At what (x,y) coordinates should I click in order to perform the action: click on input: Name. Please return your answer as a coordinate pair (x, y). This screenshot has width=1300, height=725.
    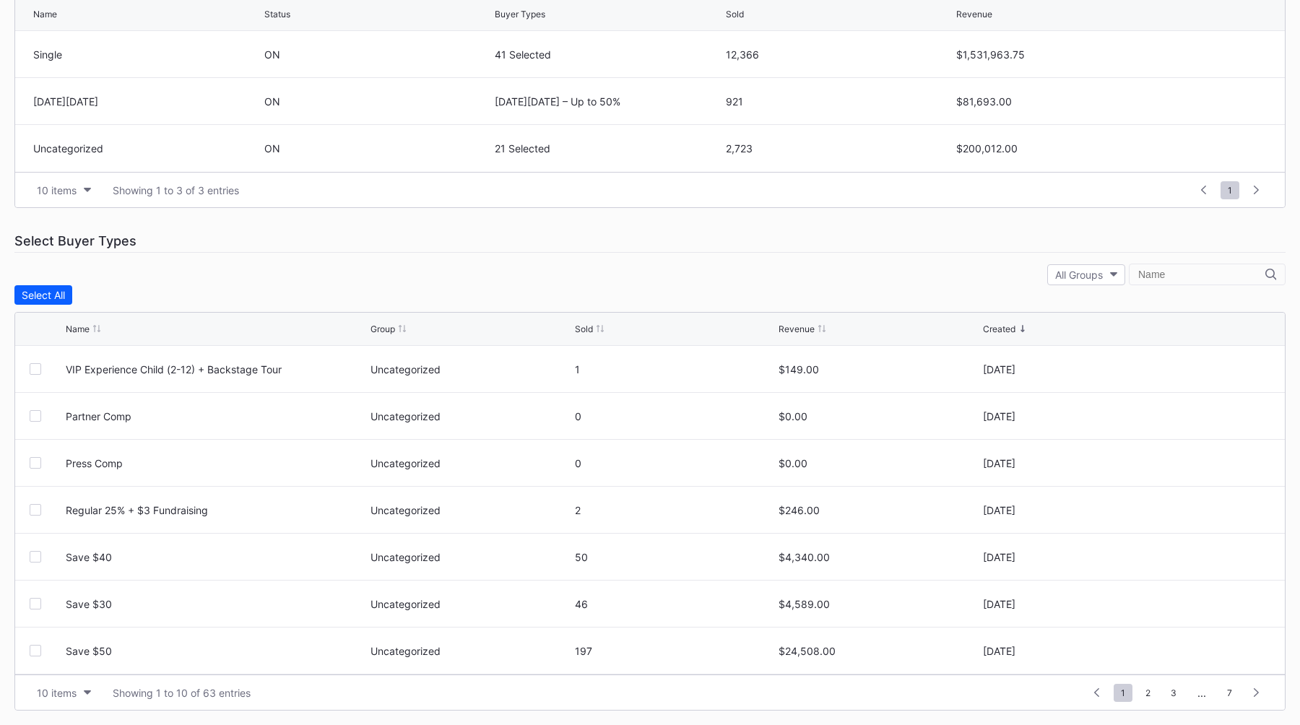
    Looking at the image, I should click on (1202, 274).